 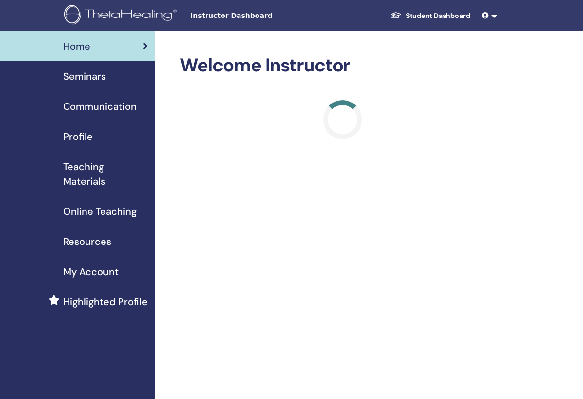 What do you see at coordinates (84, 76) in the screenshot?
I see `span: Seminars` at bounding box center [84, 76].